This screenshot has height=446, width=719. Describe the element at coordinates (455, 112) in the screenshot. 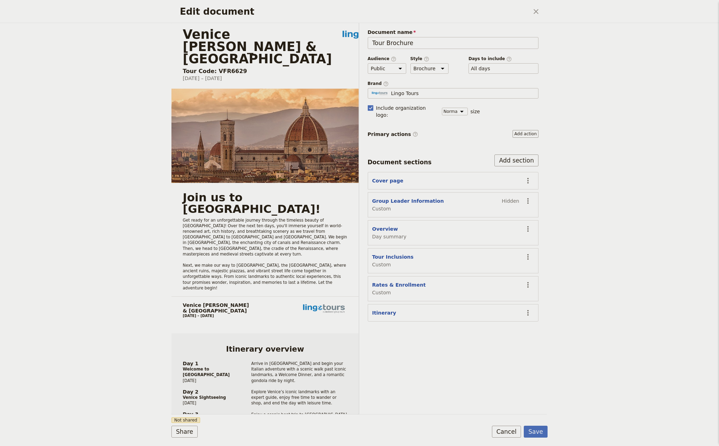

I see `select: size` at that location.